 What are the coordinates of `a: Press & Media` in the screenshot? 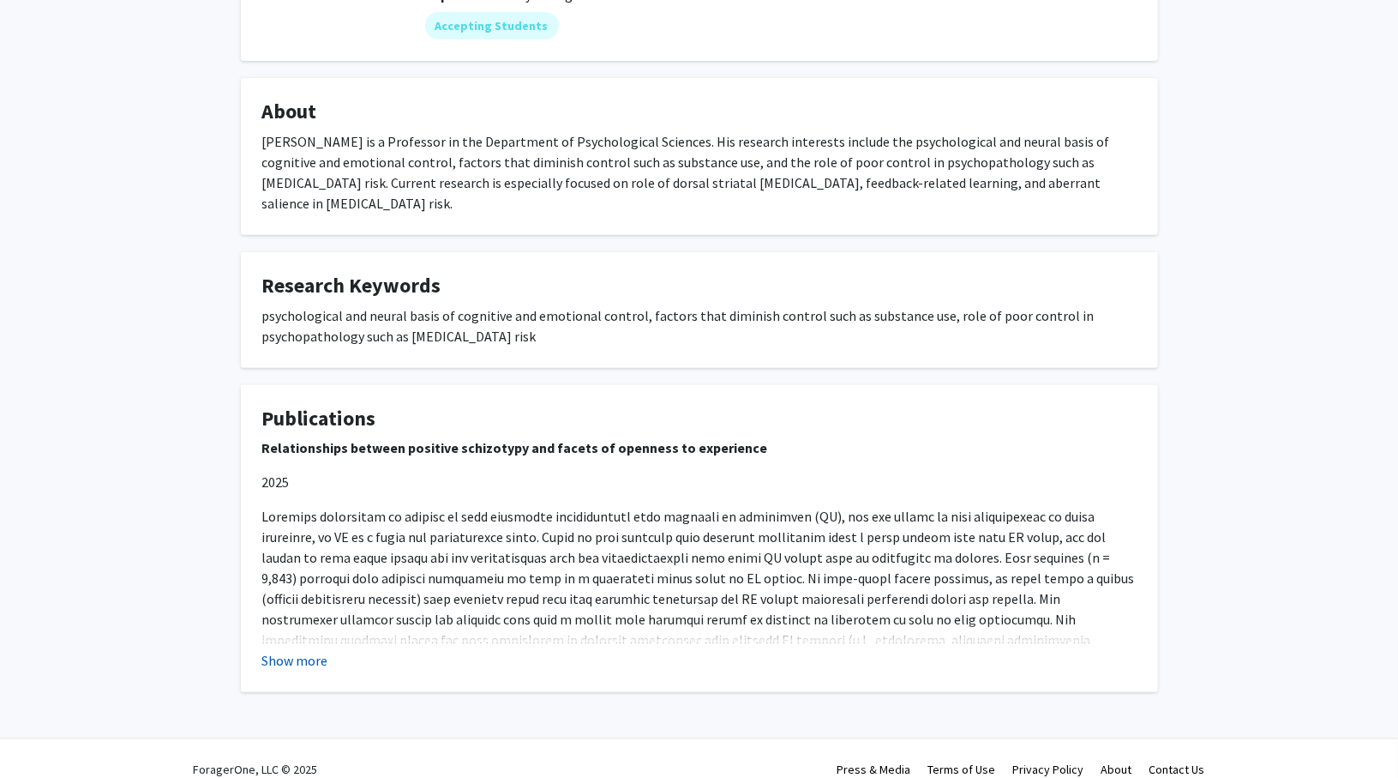 It's located at (874, 769).